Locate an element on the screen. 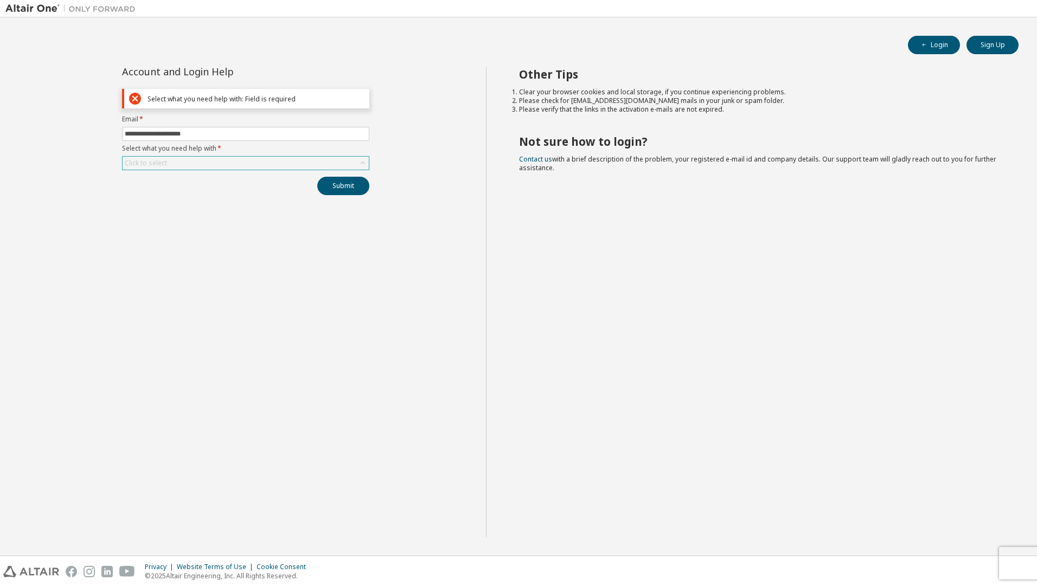  img: instagram.svg is located at coordinates (89, 572).